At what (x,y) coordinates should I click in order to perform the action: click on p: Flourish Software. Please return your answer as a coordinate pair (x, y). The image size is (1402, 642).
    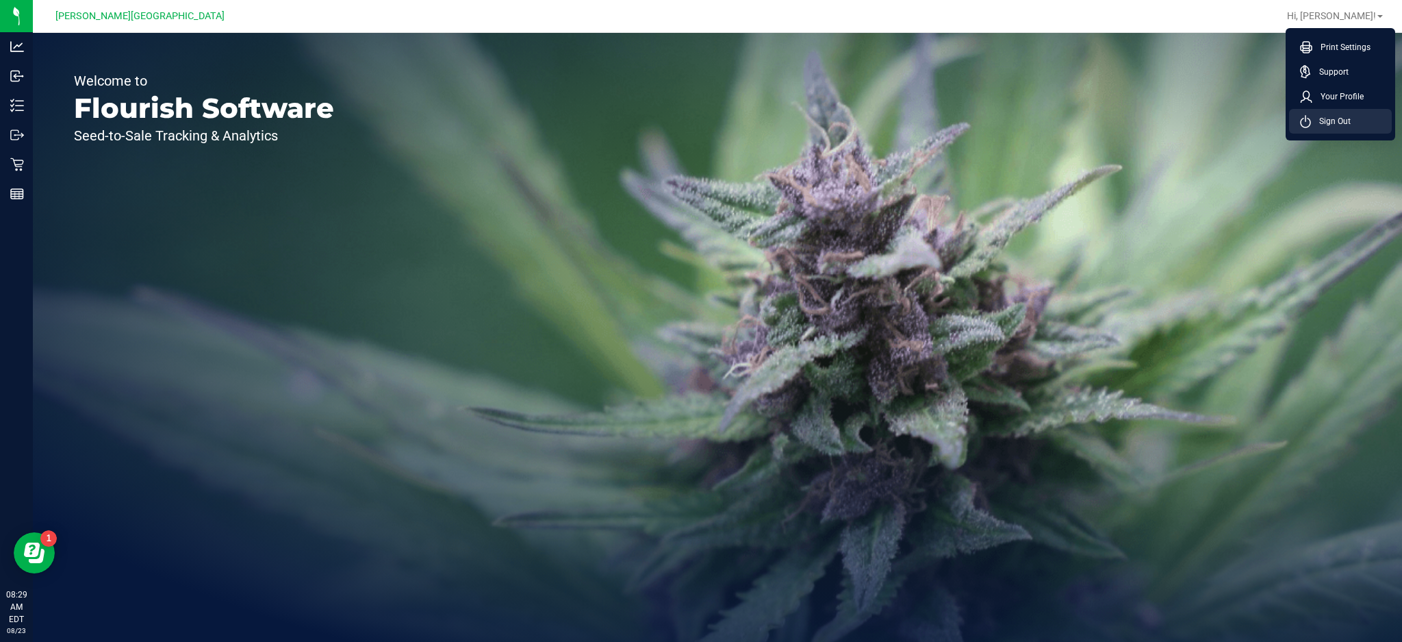
    Looking at the image, I should click on (204, 108).